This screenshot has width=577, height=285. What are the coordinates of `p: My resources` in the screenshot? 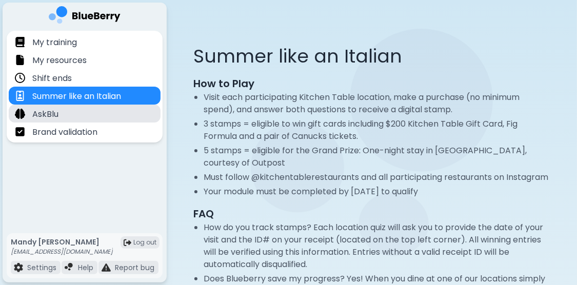 It's located at (60, 61).